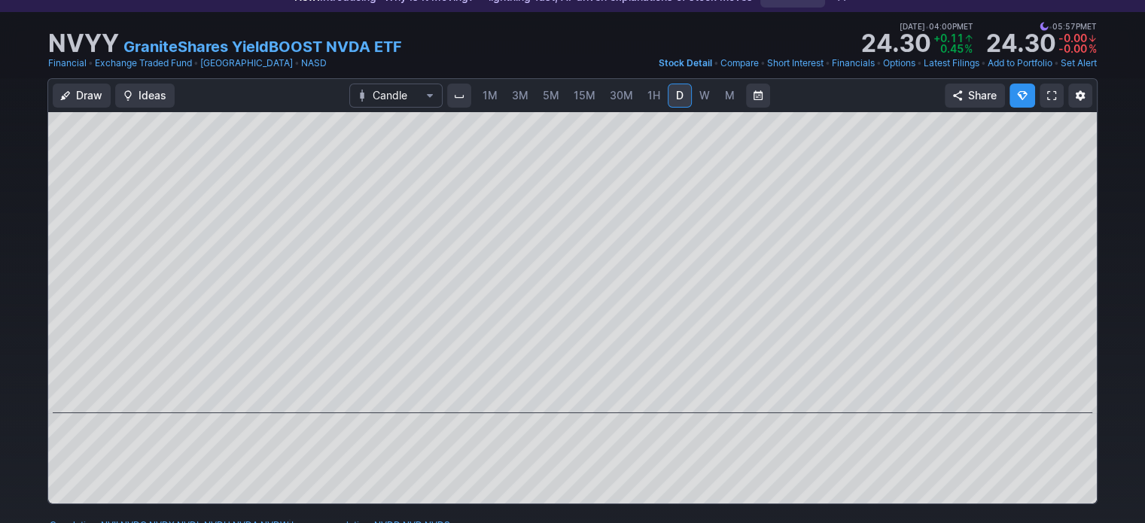  I want to click on button: Range, so click(758, 96).